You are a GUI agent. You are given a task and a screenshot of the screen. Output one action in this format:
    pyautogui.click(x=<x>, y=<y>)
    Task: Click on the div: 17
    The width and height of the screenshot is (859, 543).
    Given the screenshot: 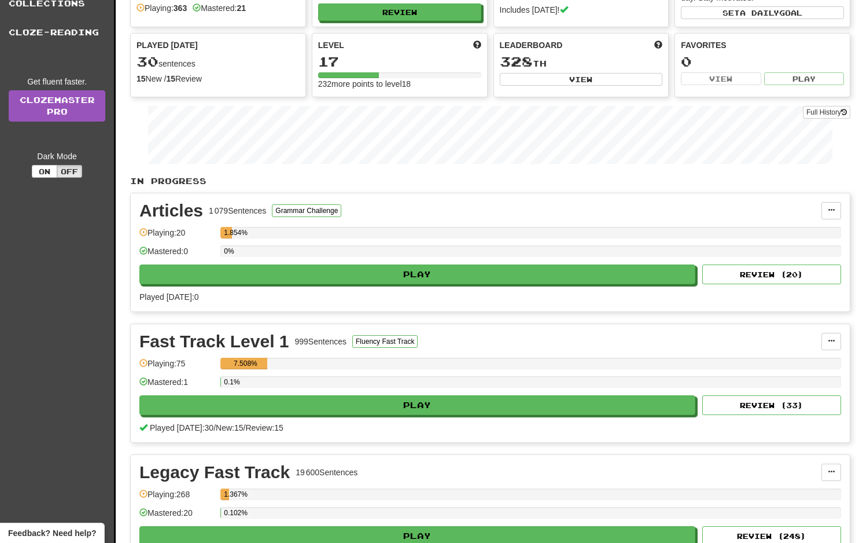 What is the action you would take?
    pyautogui.click(x=400, y=61)
    